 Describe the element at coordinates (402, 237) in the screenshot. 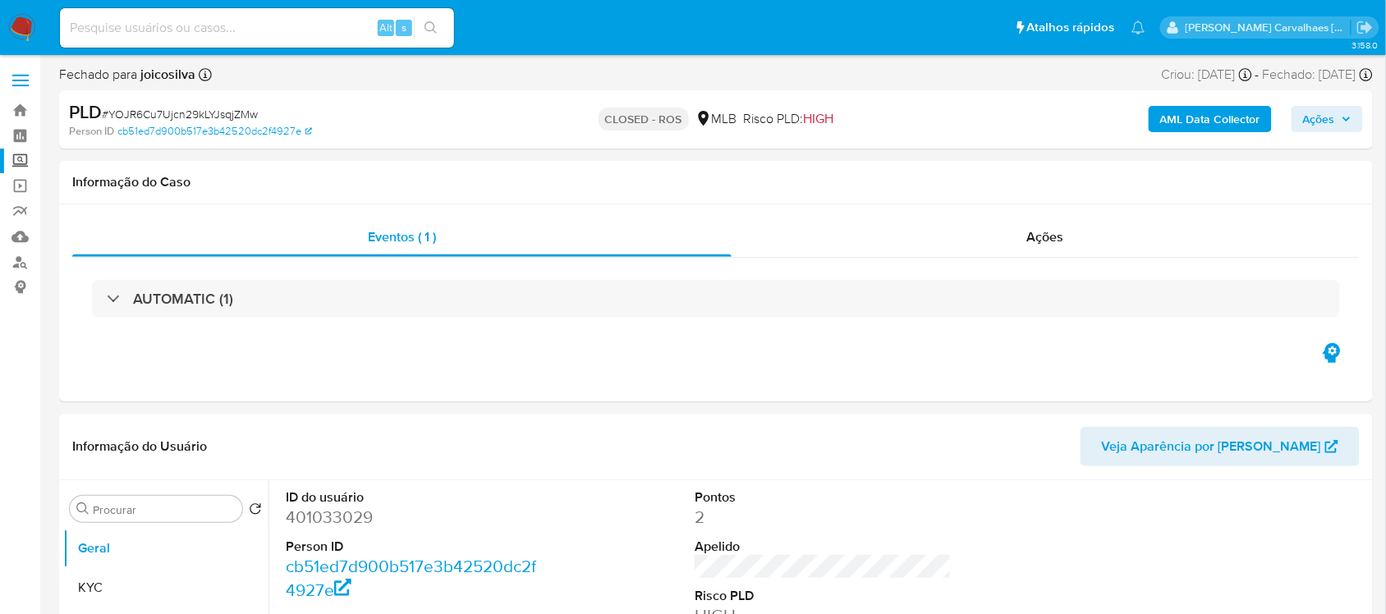

I see `span: Eventos ( 1 )` at that location.